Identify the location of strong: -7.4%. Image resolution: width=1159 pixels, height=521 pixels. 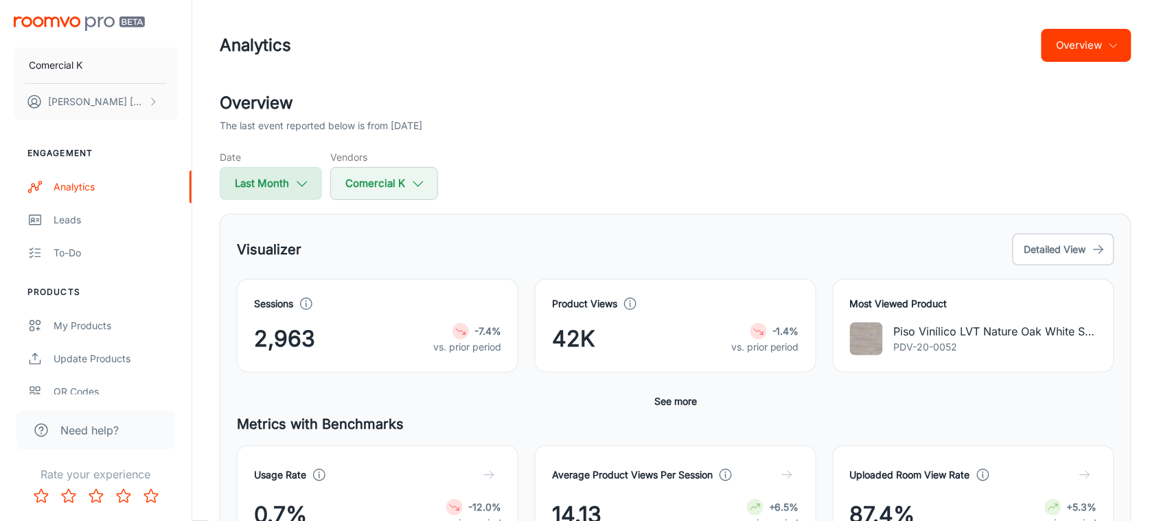
(488, 330).